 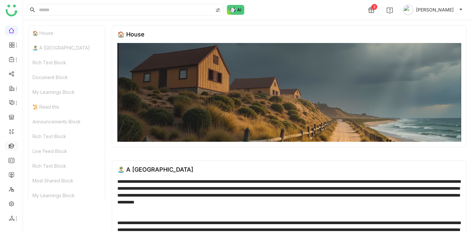 I want to click on img: search-type.svg, so click(x=218, y=10).